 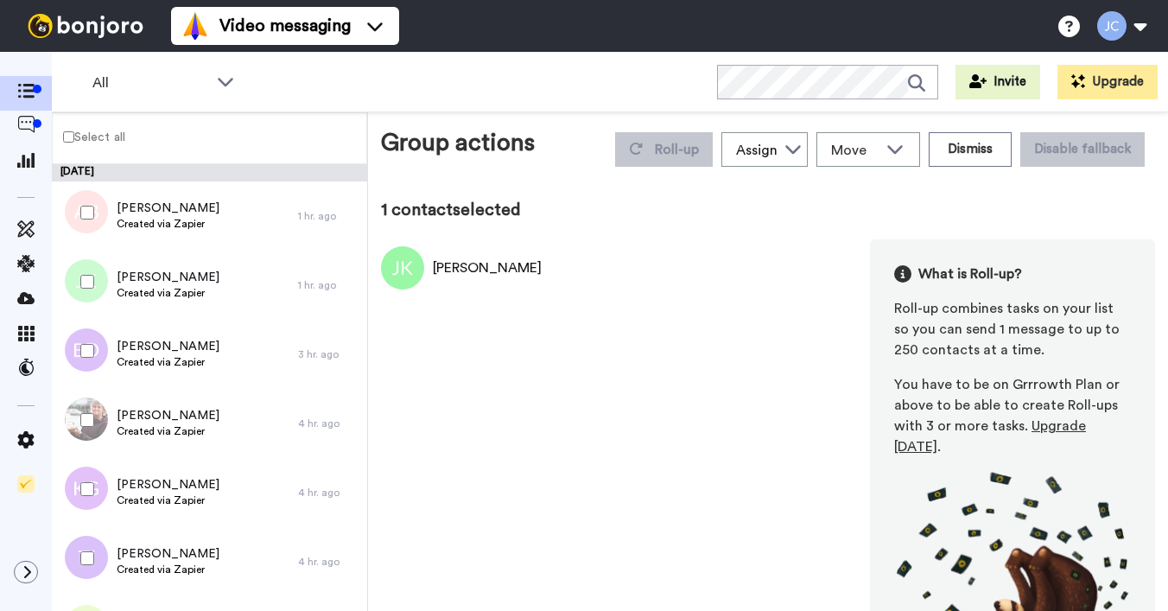 What do you see at coordinates (757, 150) in the screenshot?
I see `div: Assign` at bounding box center [757, 150].